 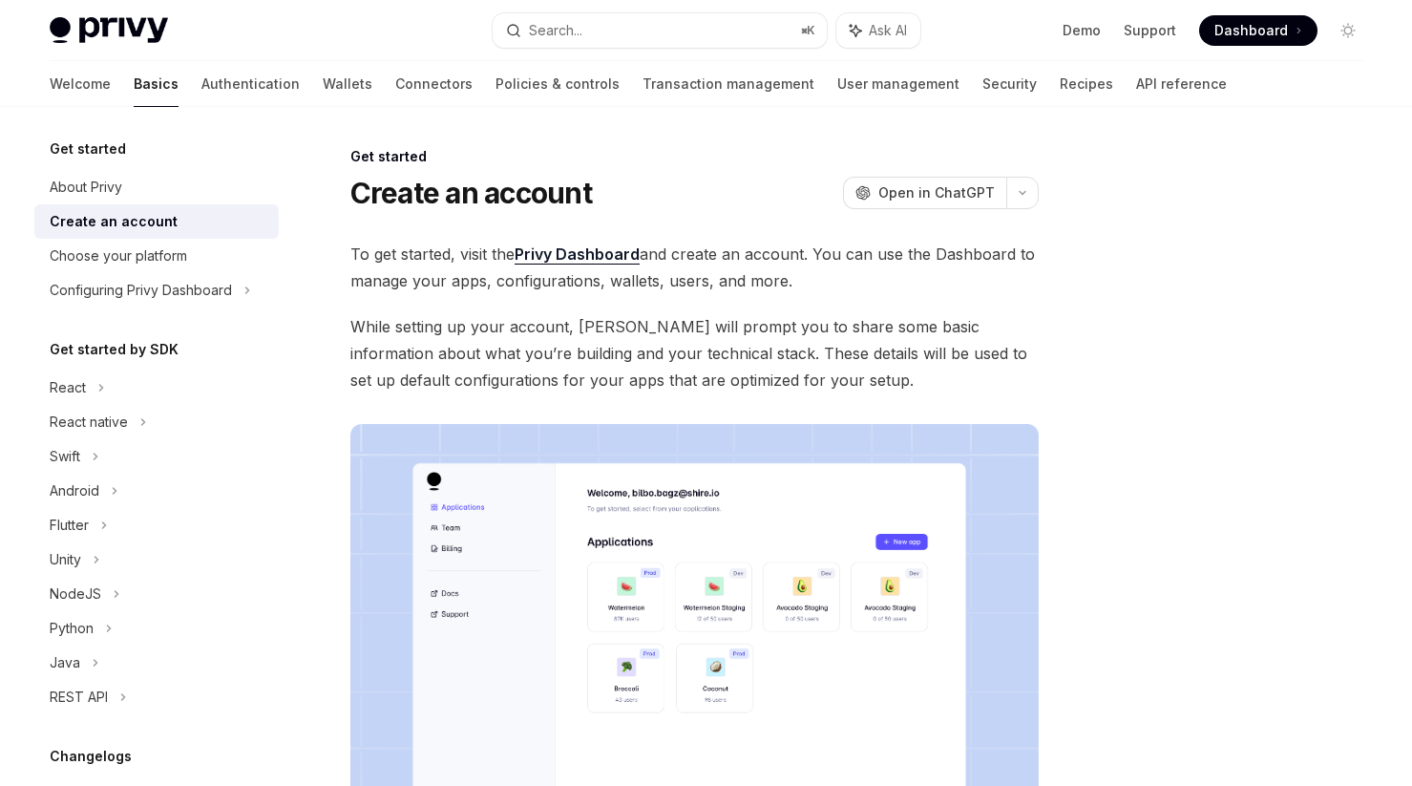 What do you see at coordinates (250, 84) in the screenshot?
I see `a: Authentication` at bounding box center [250, 84].